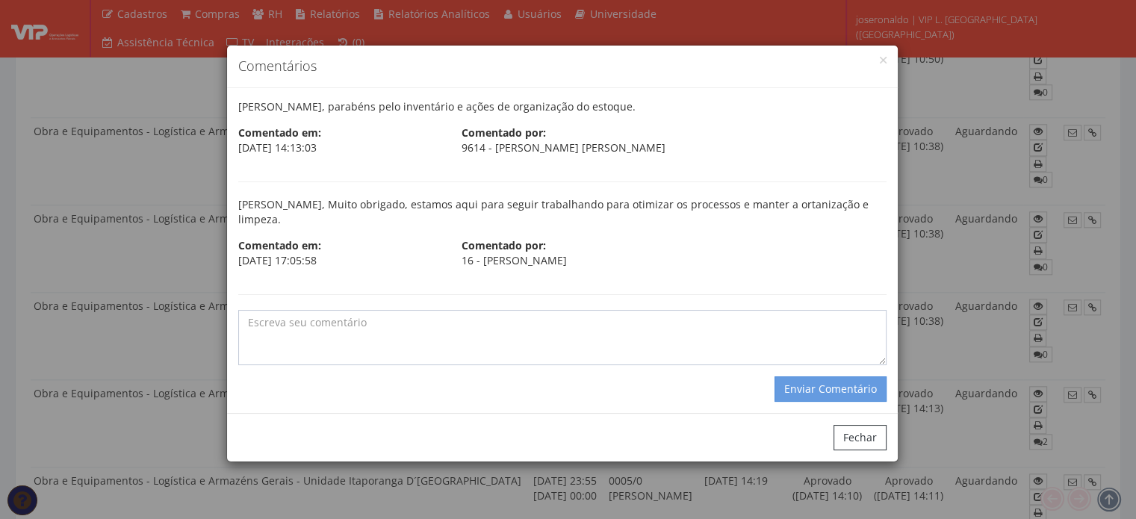 This screenshot has width=1136, height=519. What do you see at coordinates (830, 389) in the screenshot?
I see `button: Enviar Comentário` at bounding box center [830, 389].